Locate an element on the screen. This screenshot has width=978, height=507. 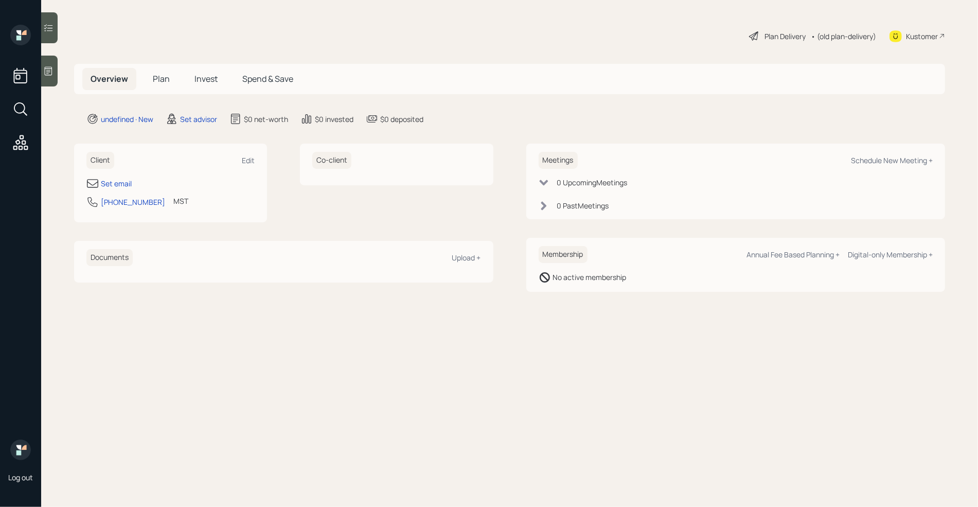
div: undefined · New is located at coordinates (127, 119).